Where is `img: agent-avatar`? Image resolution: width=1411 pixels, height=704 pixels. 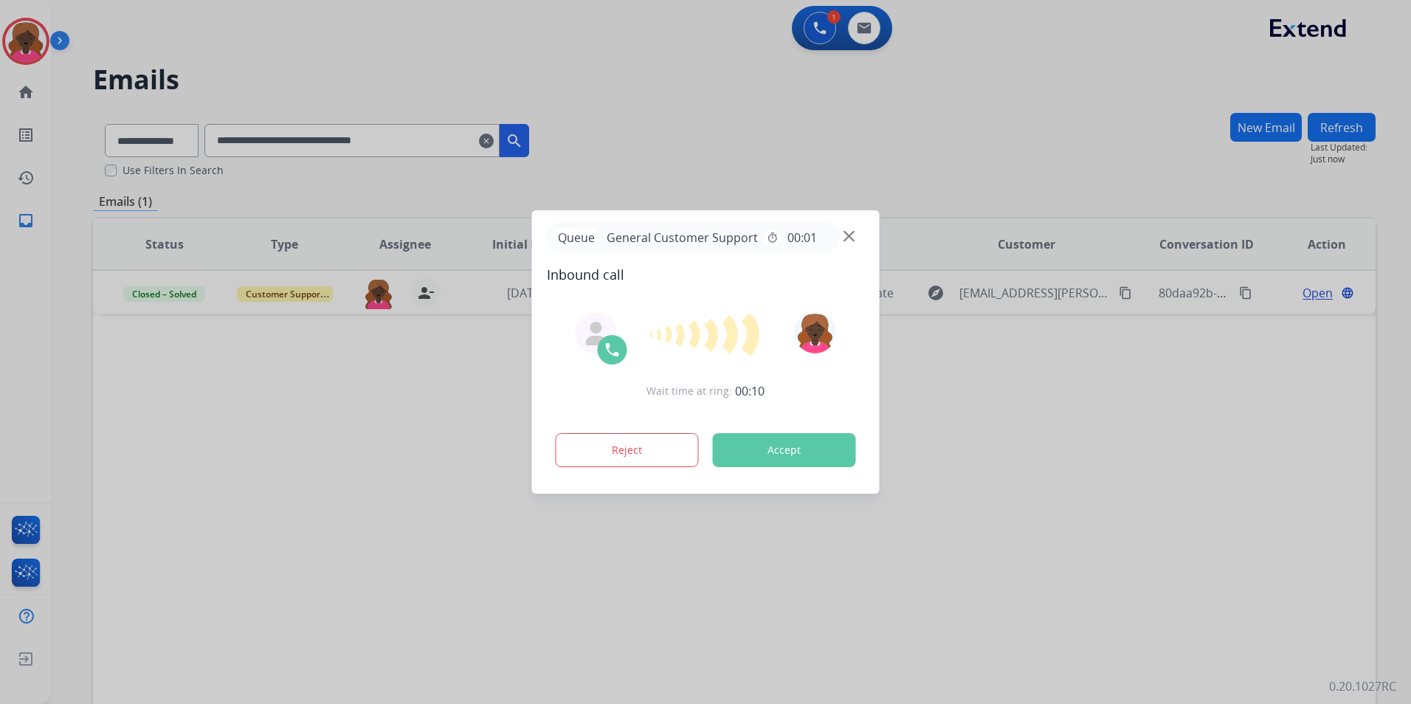 img: agent-avatar is located at coordinates (596, 333).